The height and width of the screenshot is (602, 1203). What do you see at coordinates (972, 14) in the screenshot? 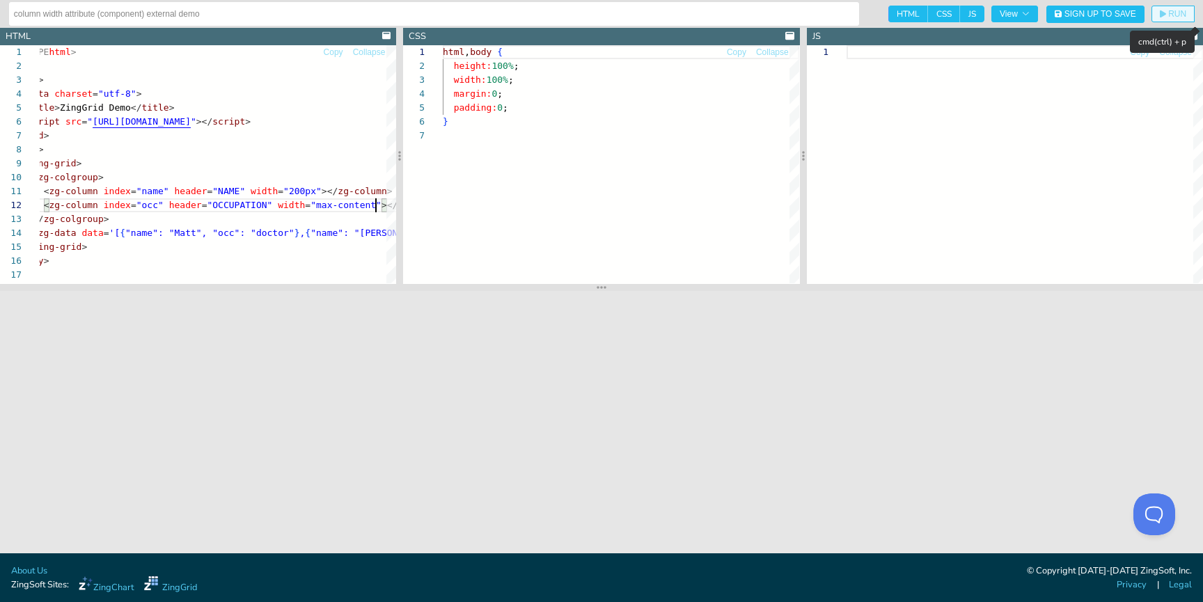
I see `span: JS` at bounding box center [972, 14].